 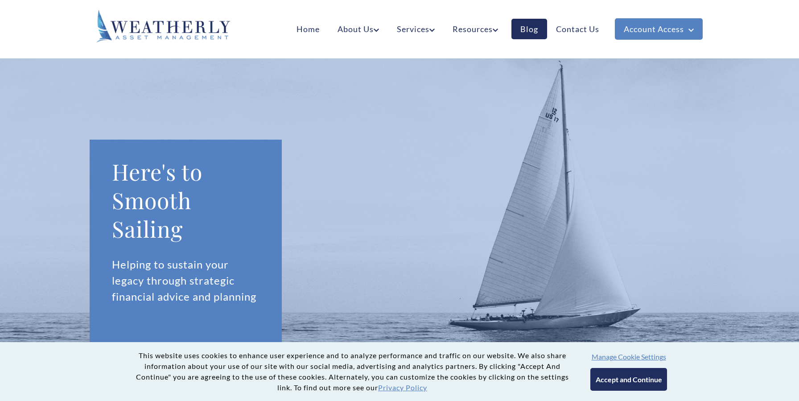 What do you see at coordinates (308, 29) in the screenshot?
I see `a: Home` at bounding box center [308, 29].